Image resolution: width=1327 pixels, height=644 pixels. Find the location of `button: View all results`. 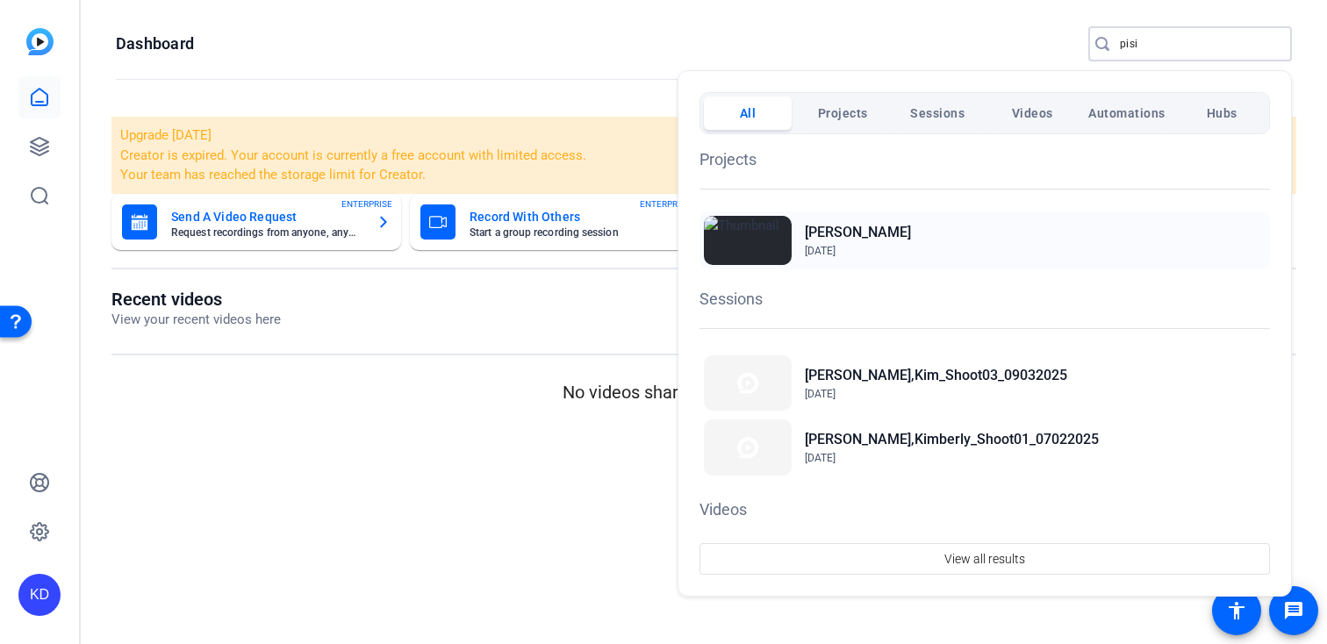

button: View all results is located at coordinates (984, 559).